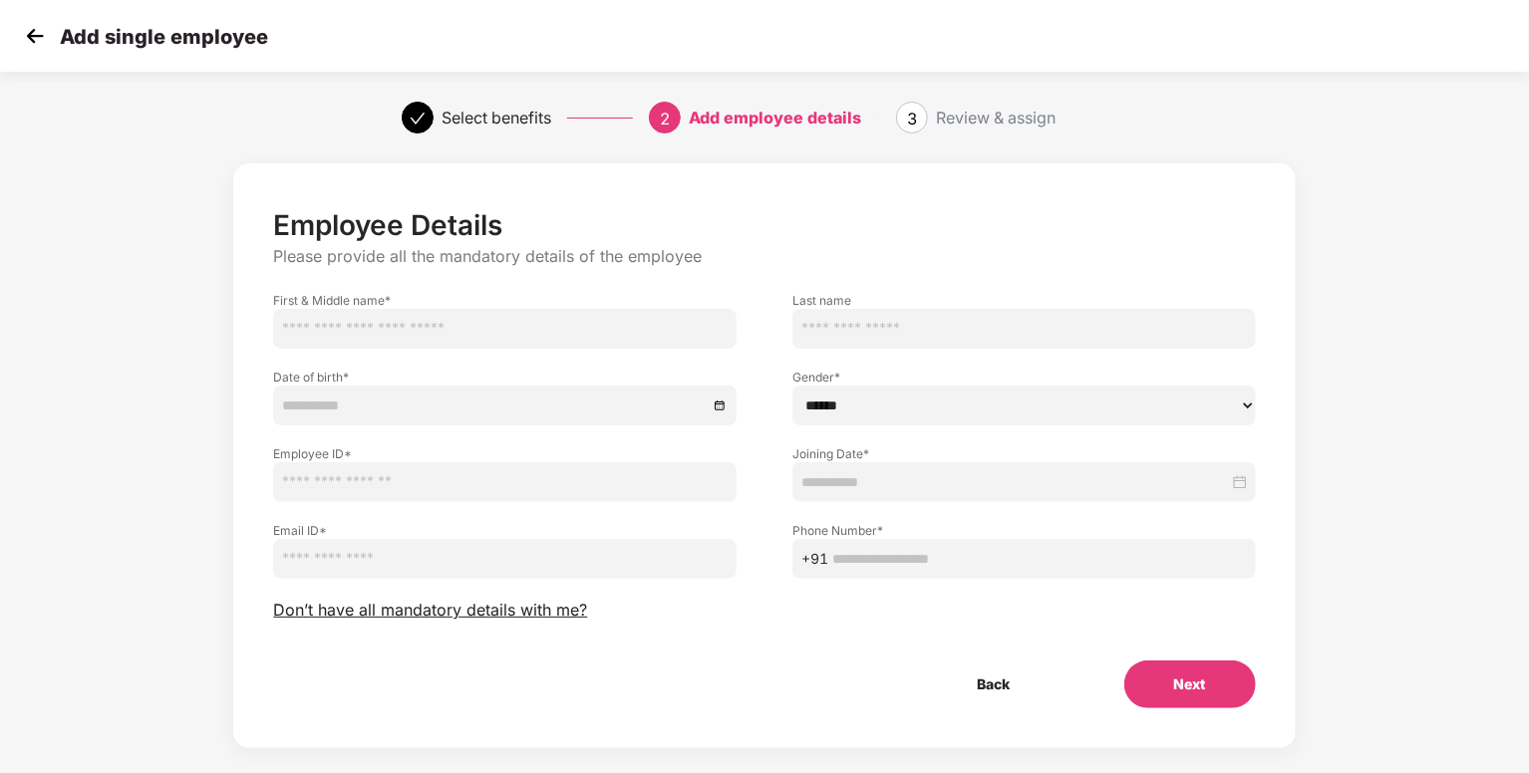 The height and width of the screenshot is (773, 1529). What do you see at coordinates (763, 256) in the screenshot?
I see `p: Please provide all the mandatory details of the employee` at bounding box center [763, 256].